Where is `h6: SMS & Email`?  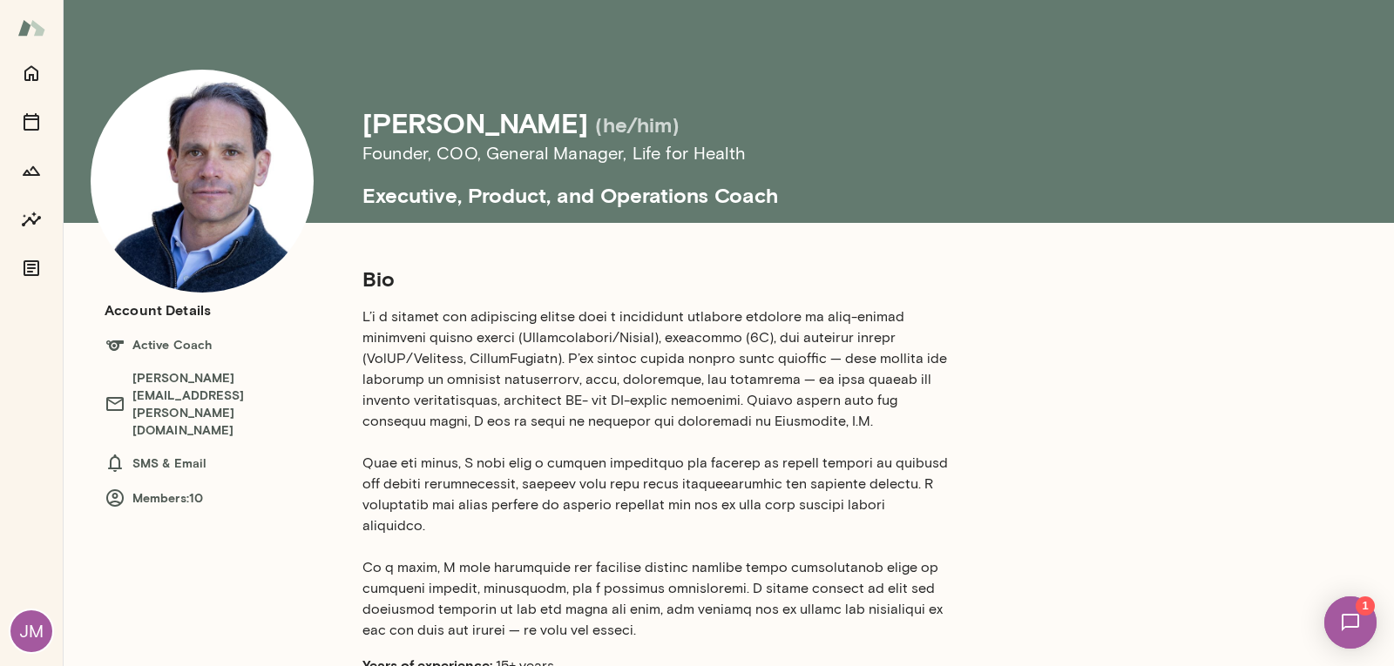
h6: SMS & Email is located at coordinates (216, 463).